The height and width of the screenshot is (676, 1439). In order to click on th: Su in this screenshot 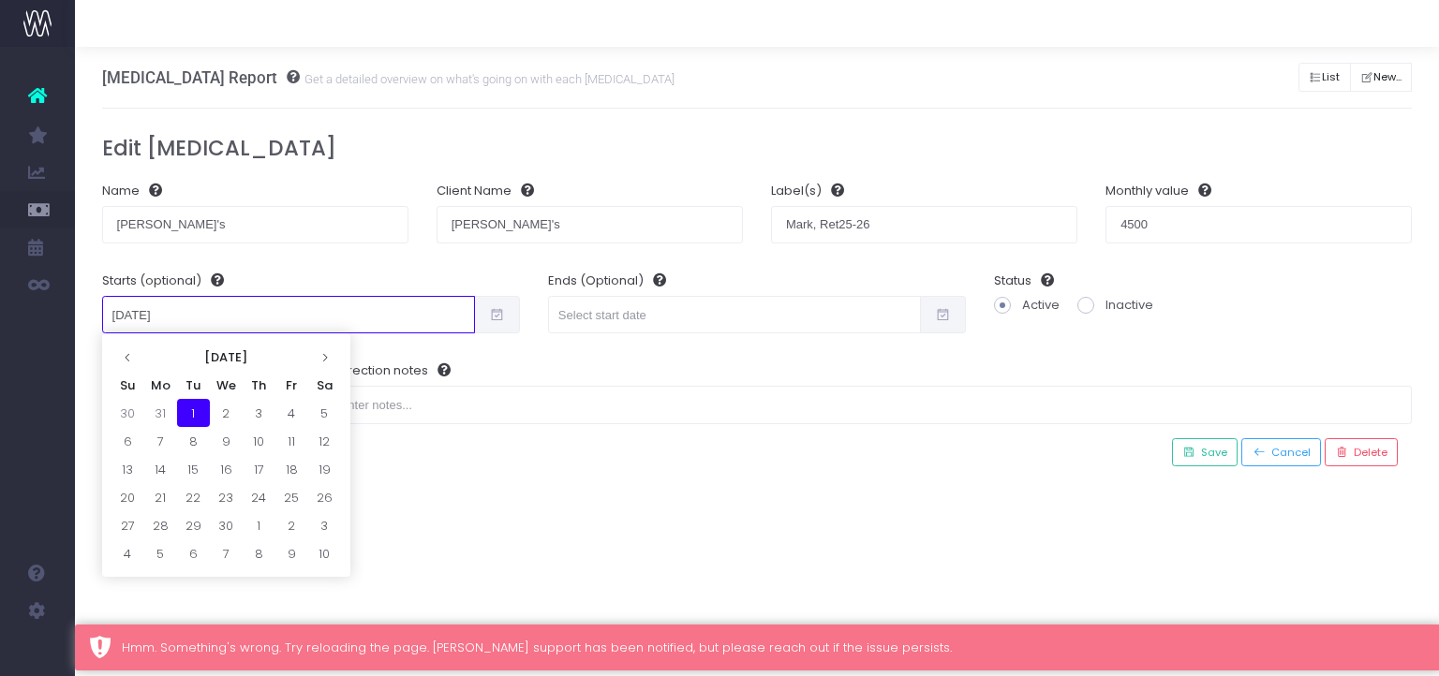, I will do `click(127, 385)`.